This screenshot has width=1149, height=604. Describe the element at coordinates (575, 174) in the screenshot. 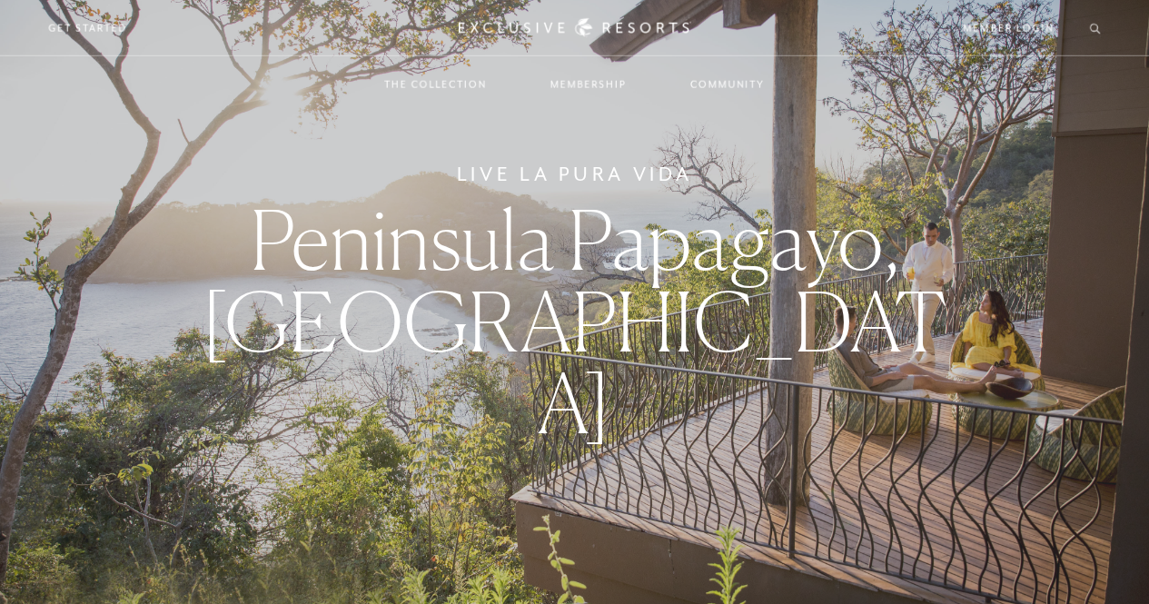

I see `h6: Live La Pura Vida` at that location.